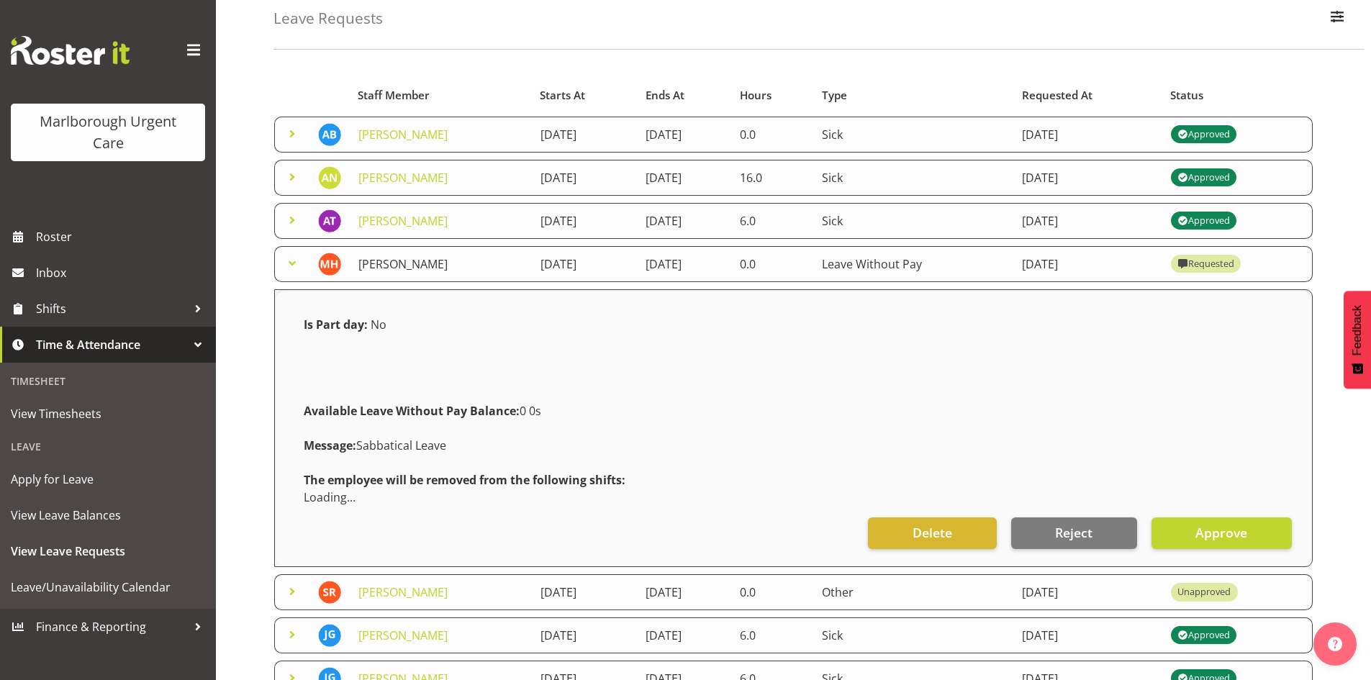  I want to click on strong: Is Part day:, so click(335, 325).